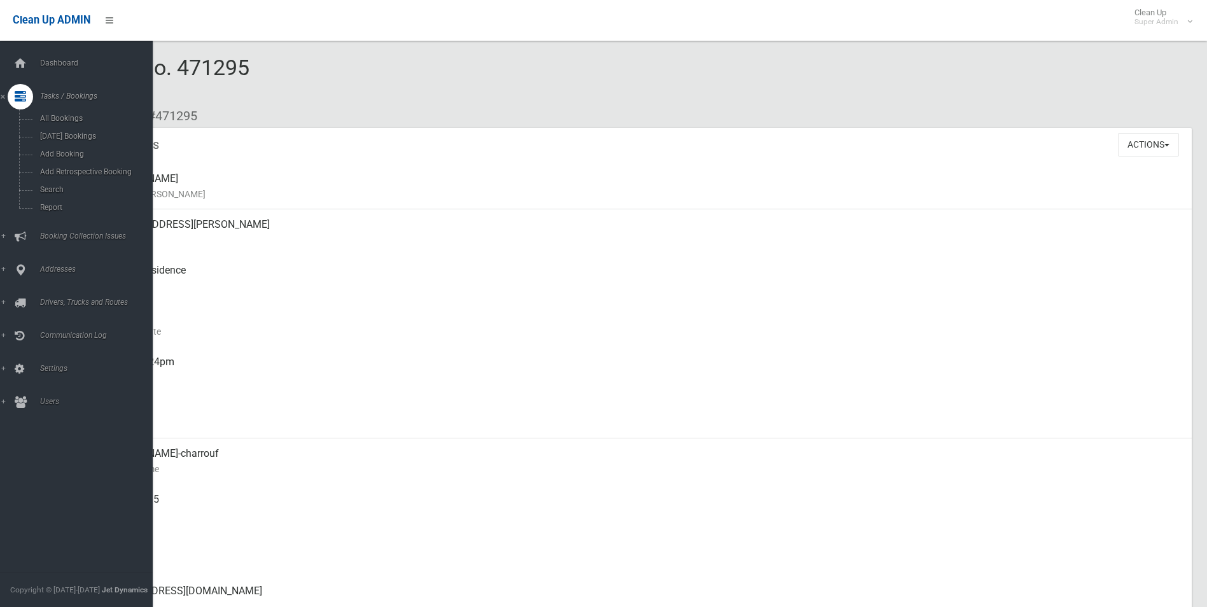 The height and width of the screenshot is (607, 1207). Describe the element at coordinates (1149, 144) in the screenshot. I see `button: Actions` at that location.